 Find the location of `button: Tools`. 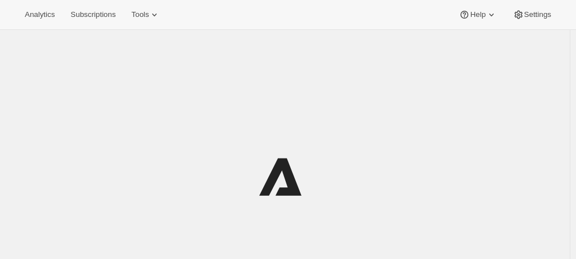

button: Tools is located at coordinates (146, 15).